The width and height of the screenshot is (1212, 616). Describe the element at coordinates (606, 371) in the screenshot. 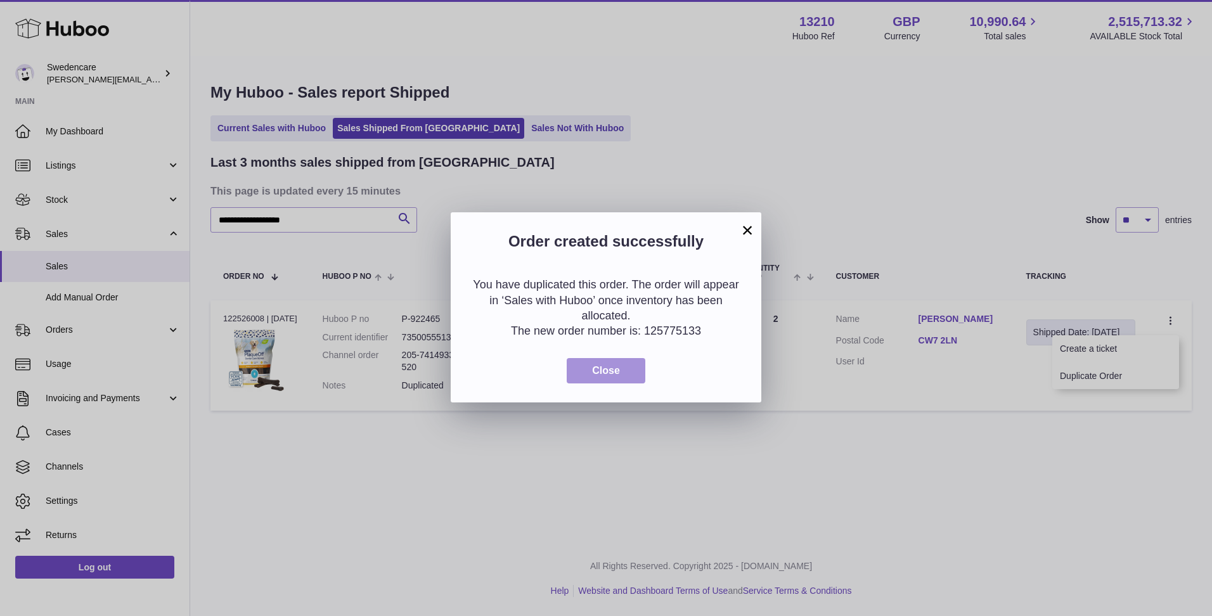

I see `button: Close` at that location.